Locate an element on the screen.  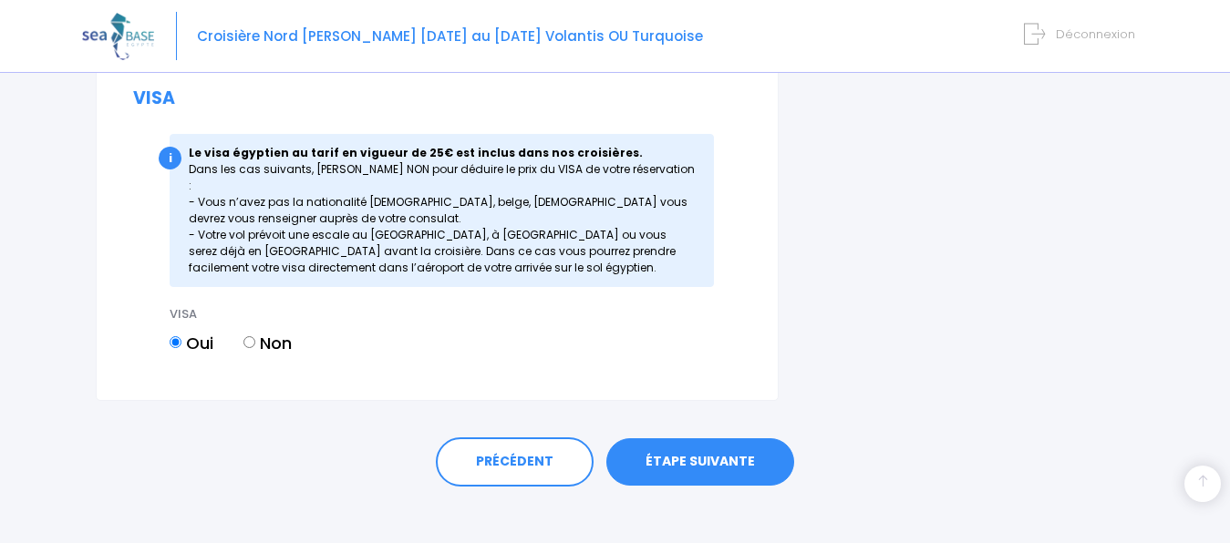
a: ÉTAPE SUIVANTE is located at coordinates (700, 462).